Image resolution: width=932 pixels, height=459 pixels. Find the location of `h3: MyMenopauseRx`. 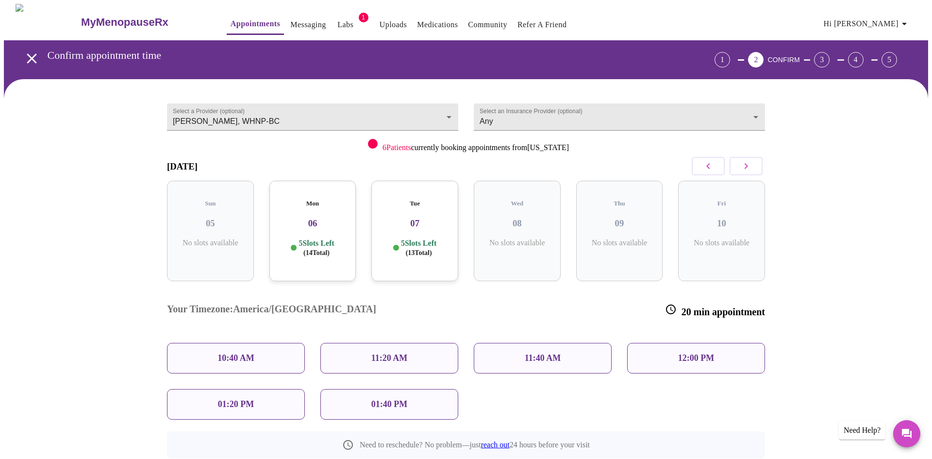

h3: MyMenopauseRx is located at coordinates (125, 22).